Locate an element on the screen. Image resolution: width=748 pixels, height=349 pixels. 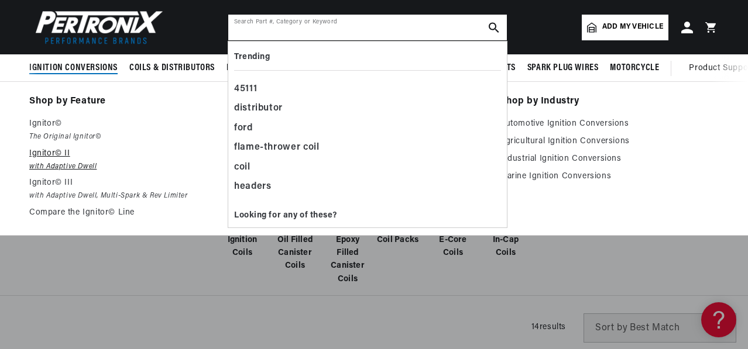
summary: Ignition Conversions is located at coordinates (76, 68).